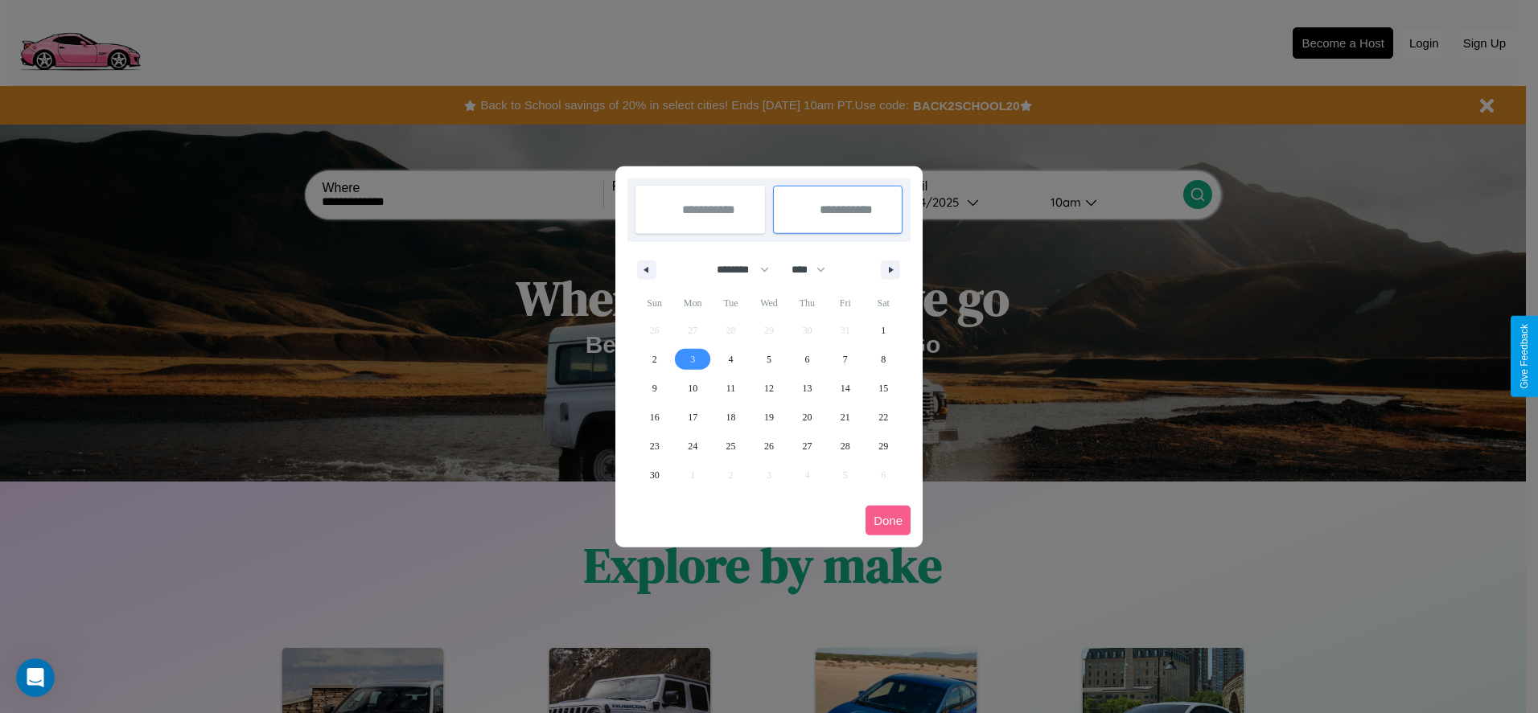 The image size is (1538, 713). I want to click on button: 11, so click(730, 388).